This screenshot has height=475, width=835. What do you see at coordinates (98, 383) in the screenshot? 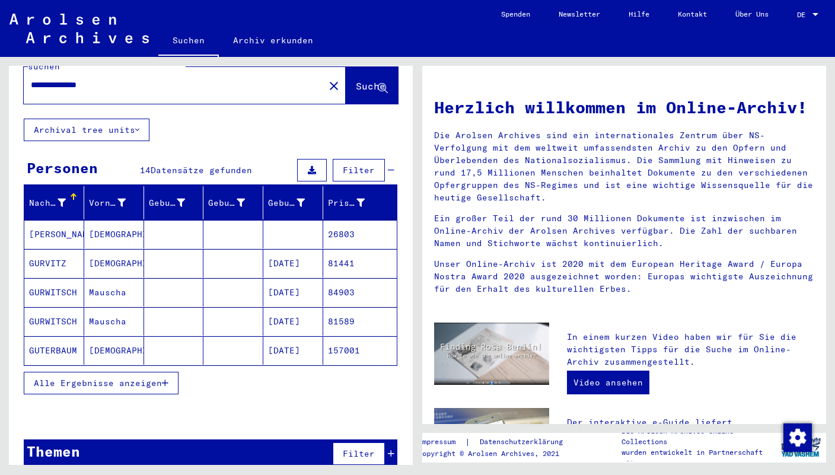
I see `span: Alle Ergebnisse anzeigen` at bounding box center [98, 383].